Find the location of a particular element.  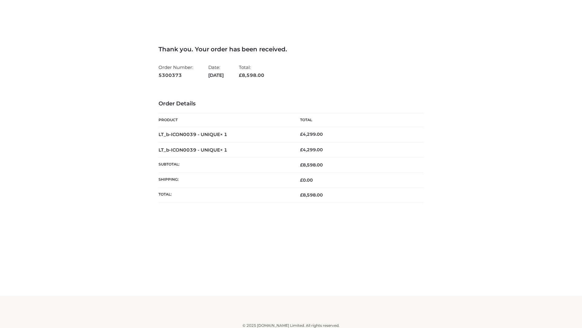

strong: 5300373 is located at coordinates (176, 75).